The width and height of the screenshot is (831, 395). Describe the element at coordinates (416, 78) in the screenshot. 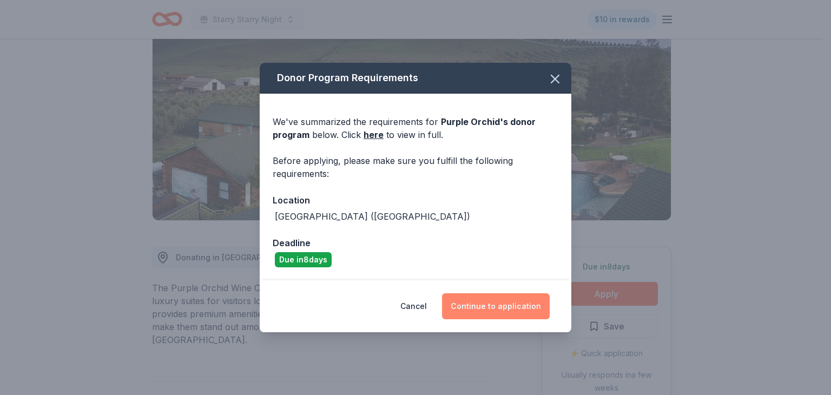

I see `div: Donor Program Requirements` at that location.